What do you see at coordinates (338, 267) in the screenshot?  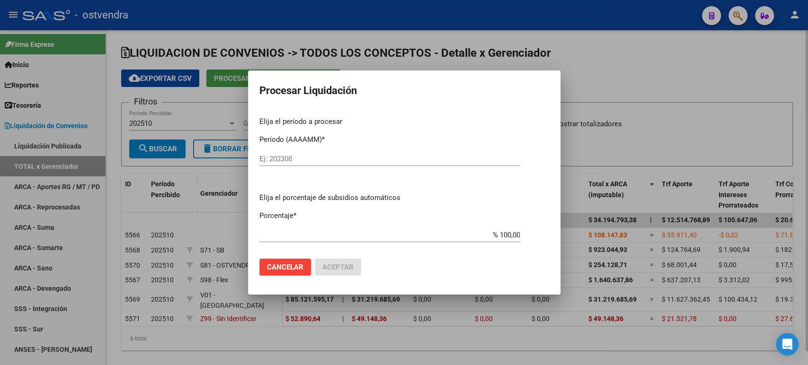 I see `span: Aceptar` at bounding box center [338, 267].